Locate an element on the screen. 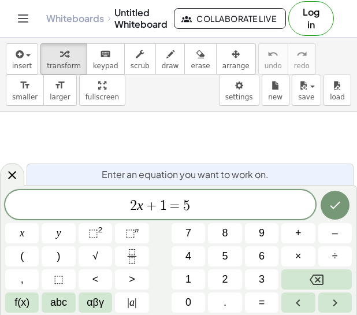  span: Enter an equation you want to work on. is located at coordinates (185, 175).